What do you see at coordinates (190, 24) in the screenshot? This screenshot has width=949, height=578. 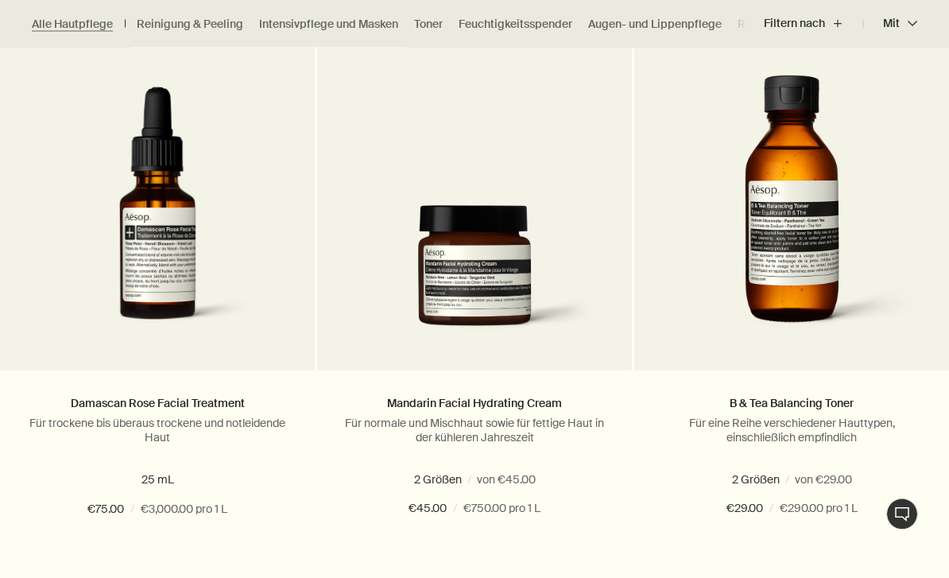 I see `a: Reinigung & Peeling` at bounding box center [190, 24].